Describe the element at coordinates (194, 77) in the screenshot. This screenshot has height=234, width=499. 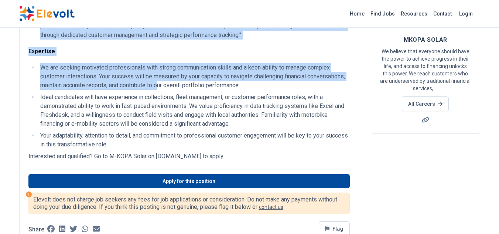
I see `li: We are seeking motivated professionals with strong communication skills and a keen ability to man...` at that location.